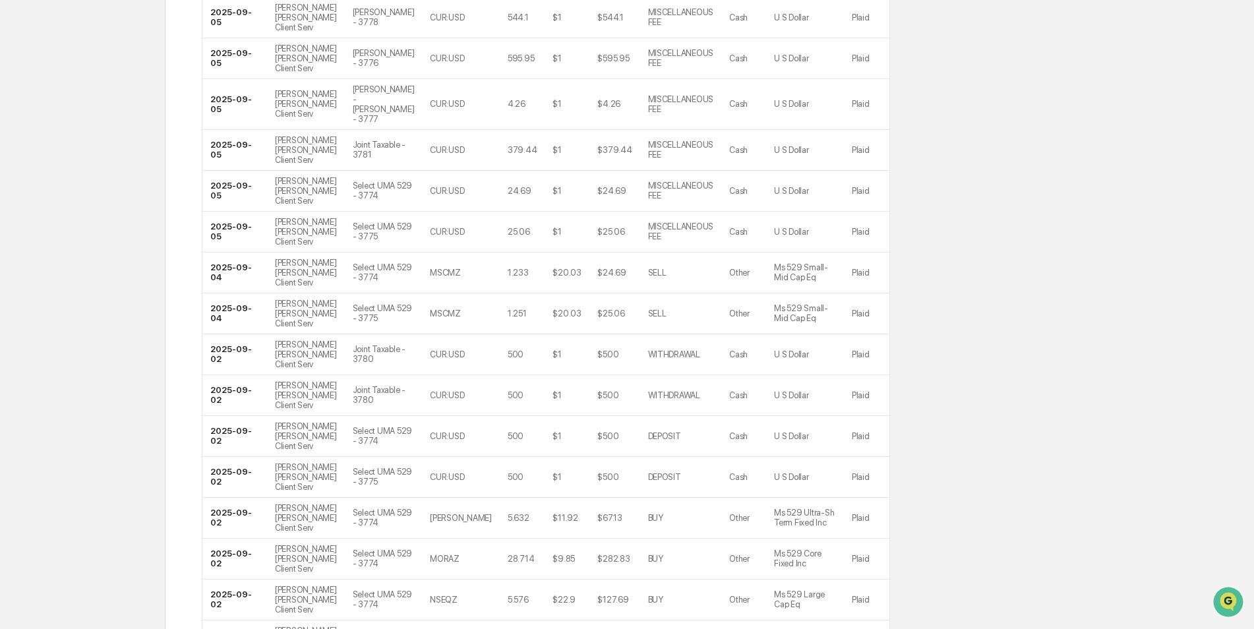 The height and width of the screenshot is (629, 1254). I want to click on div: $67.13, so click(609, 518).